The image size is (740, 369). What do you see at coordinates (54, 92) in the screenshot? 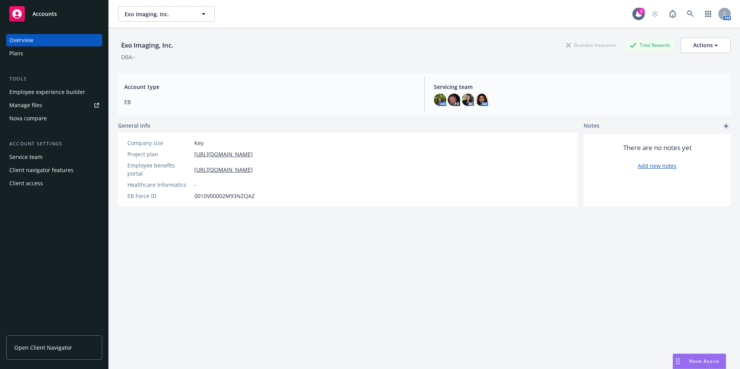
I see `a: Employee experience builder` at bounding box center [54, 92].